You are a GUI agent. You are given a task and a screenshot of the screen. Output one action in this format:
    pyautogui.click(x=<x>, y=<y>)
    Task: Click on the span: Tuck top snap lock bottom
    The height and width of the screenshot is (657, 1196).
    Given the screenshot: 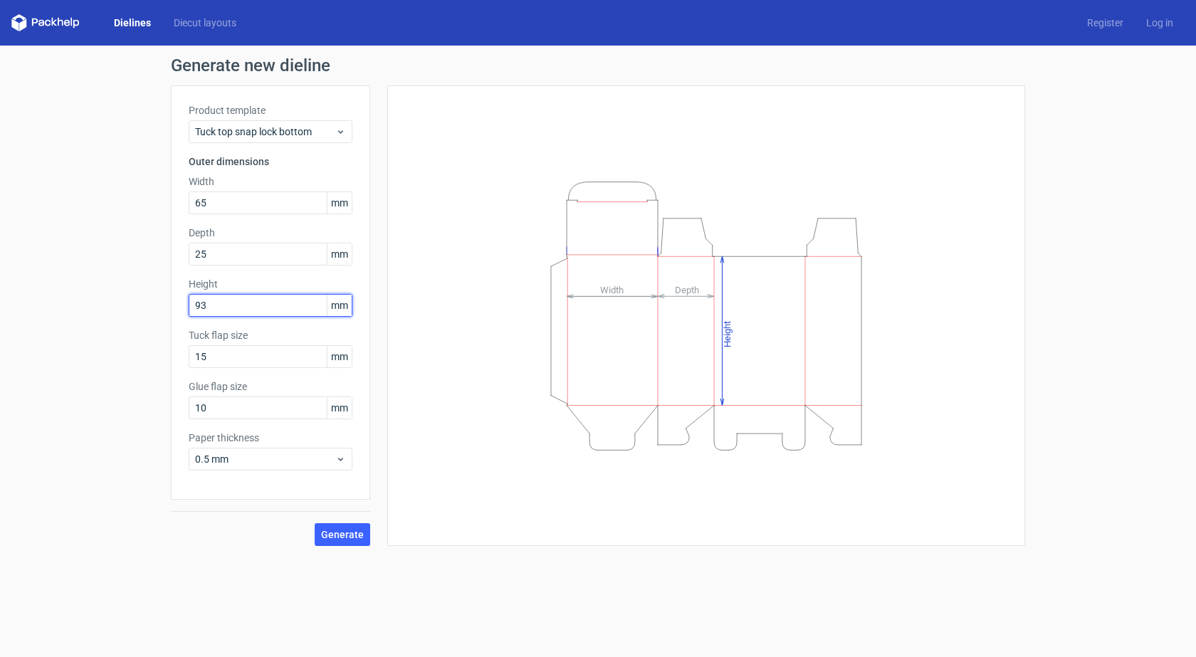 What is the action you would take?
    pyautogui.click(x=265, y=132)
    